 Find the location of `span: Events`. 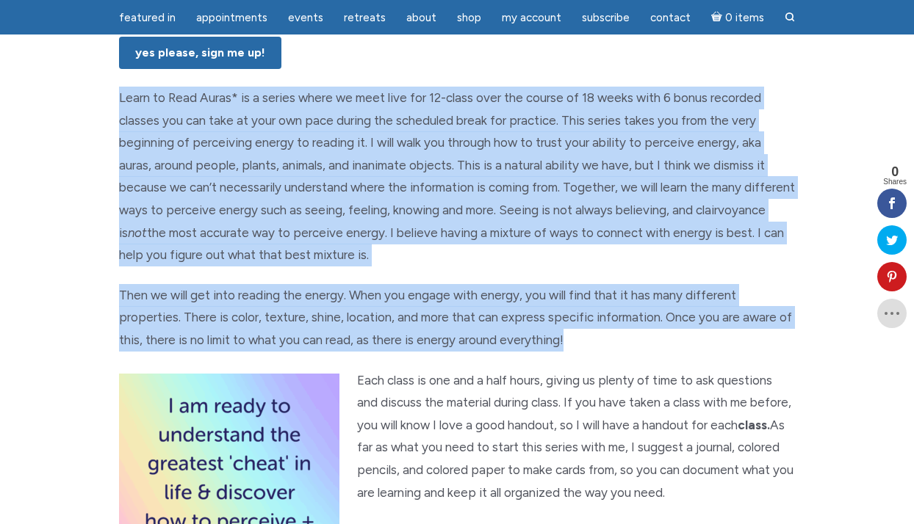

span: Events is located at coordinates (306, 18).